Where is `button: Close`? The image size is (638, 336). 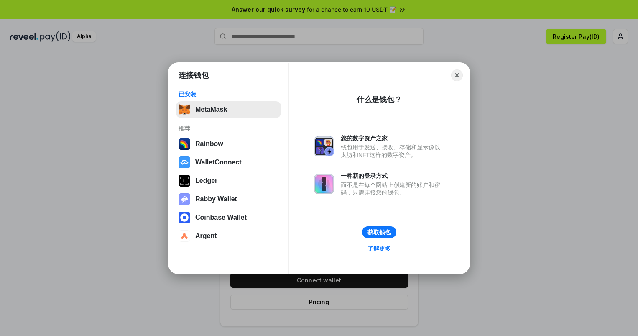 button: Close is located at coordinates (457, 75).